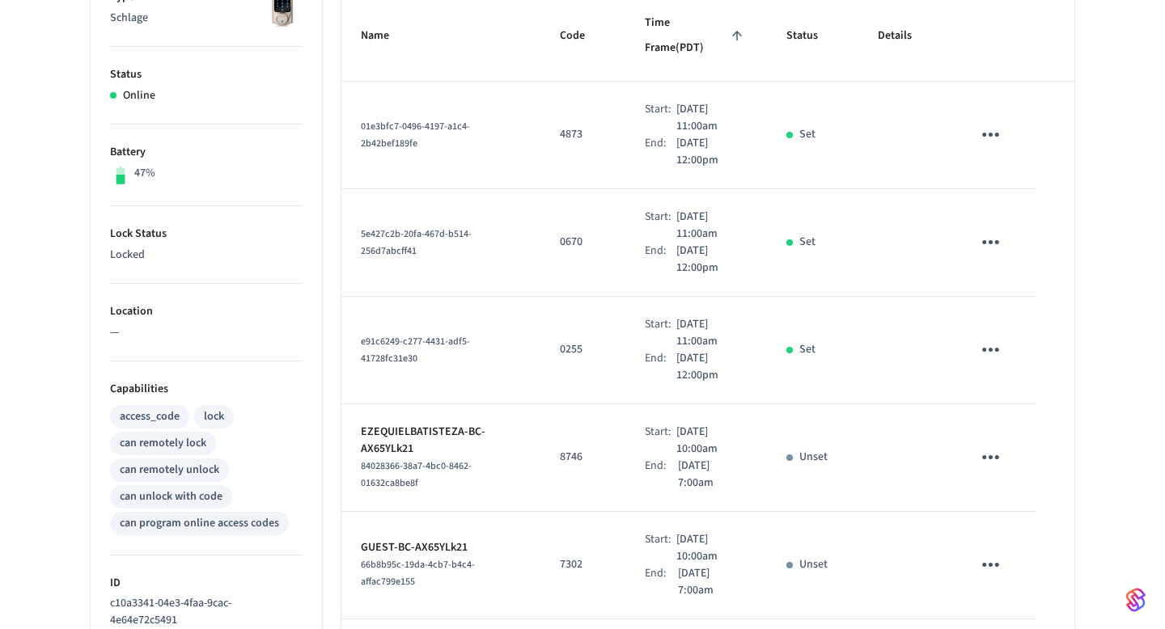  Describe the element at coordinates (203, 612) in the screenshot. I see `p: c10a3341-04e3-4faa-9cac-4e64e72c5491` at that location.